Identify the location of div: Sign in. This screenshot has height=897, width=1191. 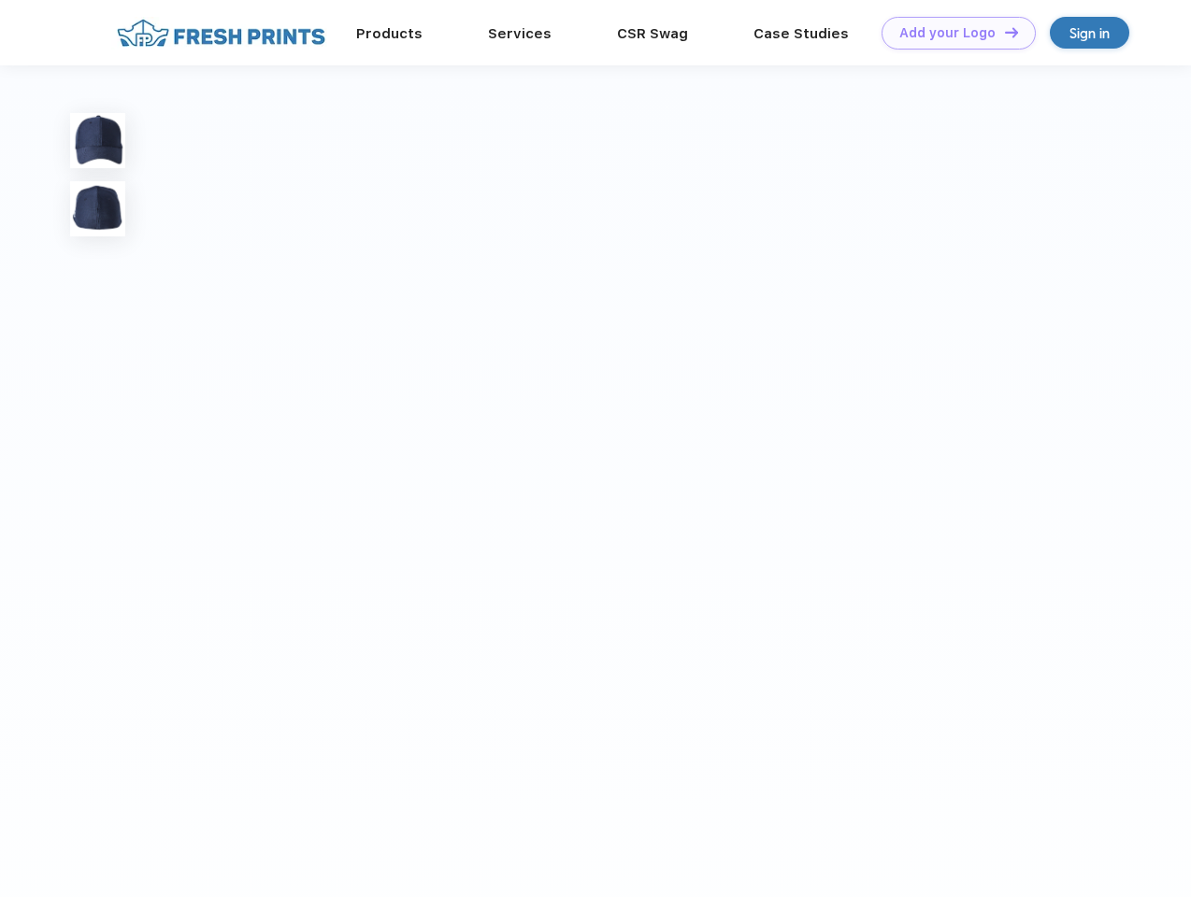
(1089, 33).